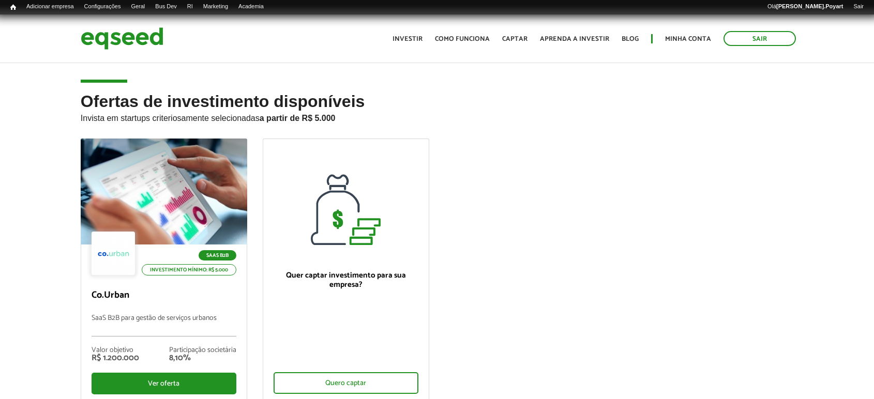  What do you see at coordinates (437, 115) in the screenshot?
I see `h2: Ofertas de investimento disponíveis` at bounding box center [437, 115].